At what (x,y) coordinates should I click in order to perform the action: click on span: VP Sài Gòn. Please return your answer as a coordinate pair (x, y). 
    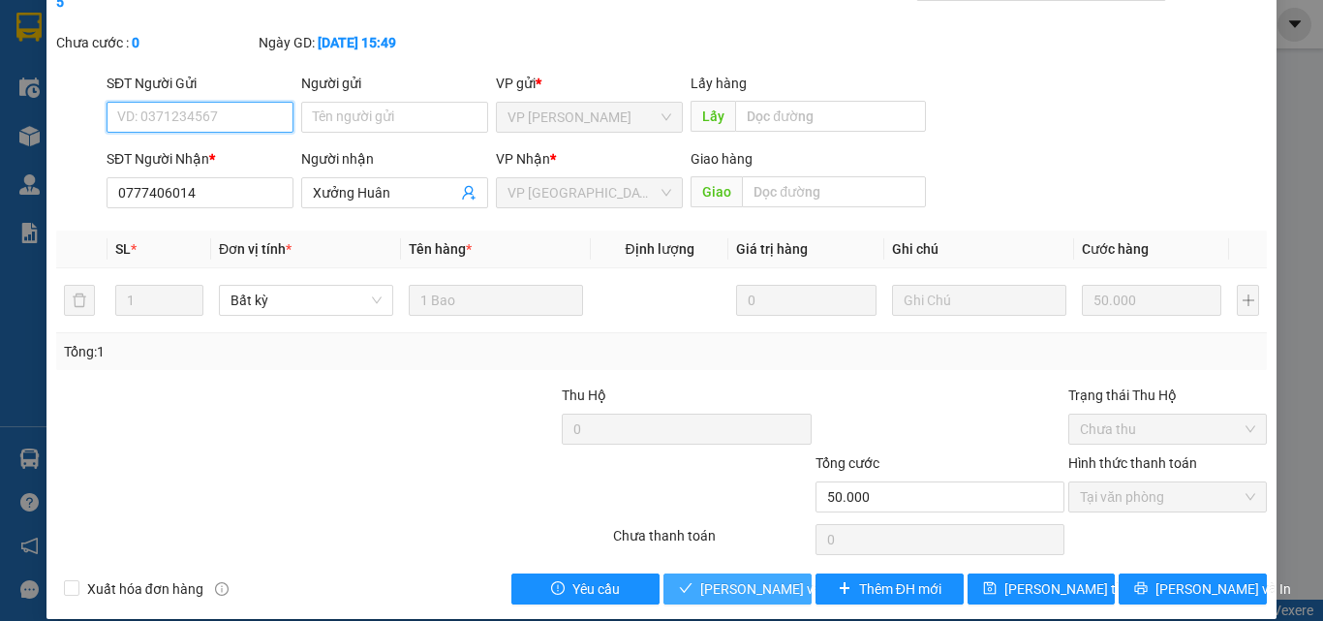
    Looking at the image, I should click on (589, 193).